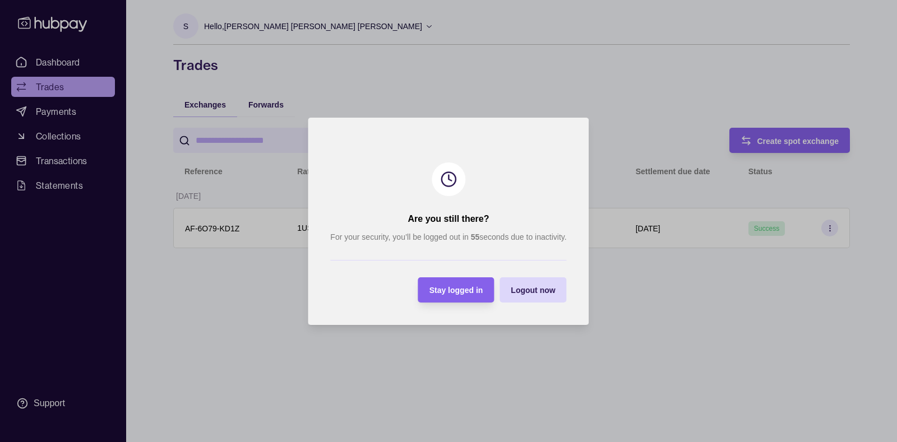  Describe the element at coordinates (533, 290) in the screenshot. I see `span: Logout now` at that location.